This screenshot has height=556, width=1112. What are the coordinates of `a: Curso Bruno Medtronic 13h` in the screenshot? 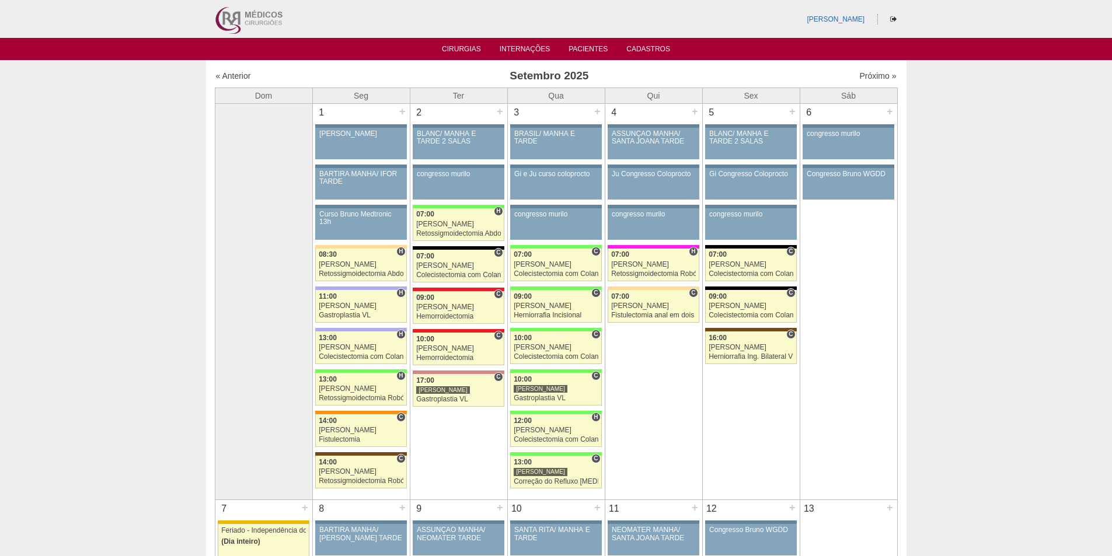 It's located at (361, 224).